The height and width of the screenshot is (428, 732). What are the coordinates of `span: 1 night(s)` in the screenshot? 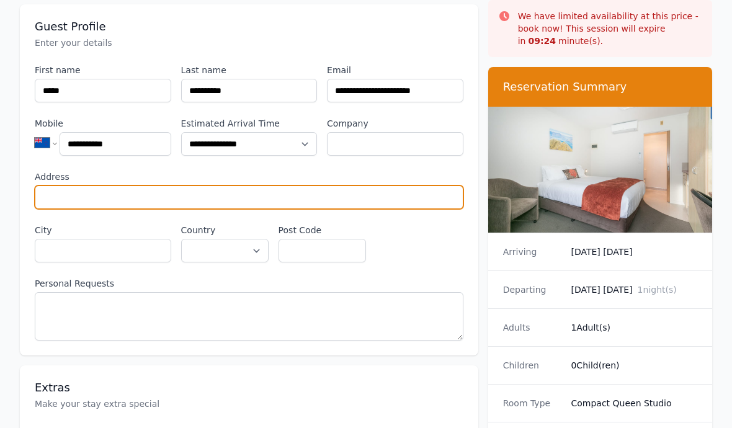 It's located at (657, 290).